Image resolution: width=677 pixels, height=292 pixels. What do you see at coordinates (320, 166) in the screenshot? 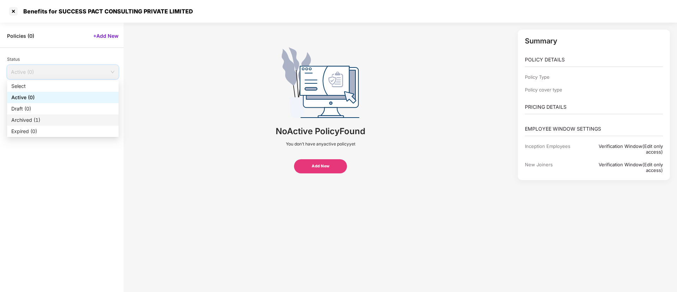
I see `button: Add New` at bounding box center [320, 166].